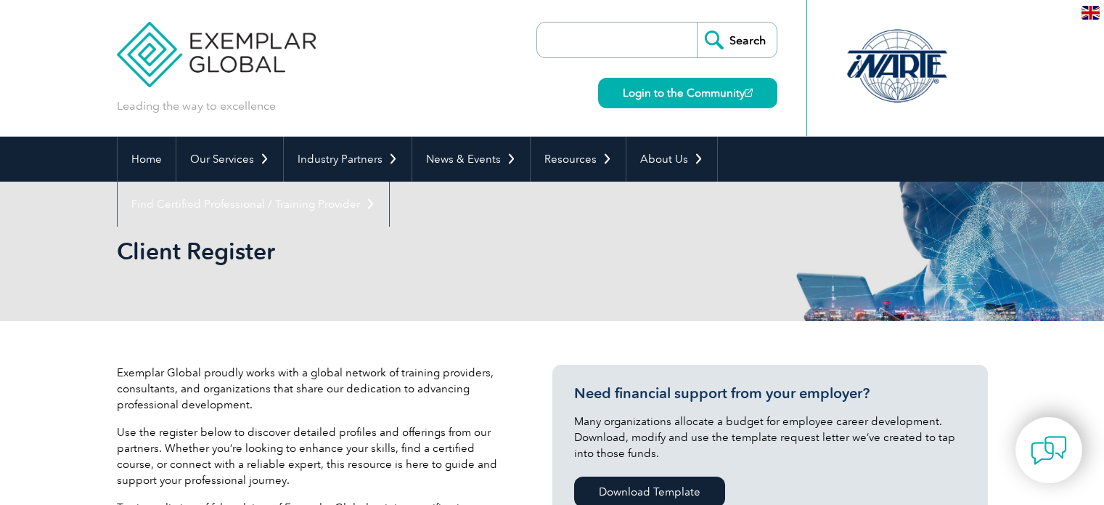 Image resolution: width=1104 pixels, height=505 pixels. I want to click on p: Leading the way to excellence, so click(196, 106).